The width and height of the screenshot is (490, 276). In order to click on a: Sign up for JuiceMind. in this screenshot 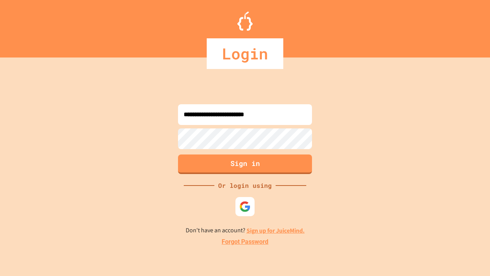, I will do `click(276, 230)`.